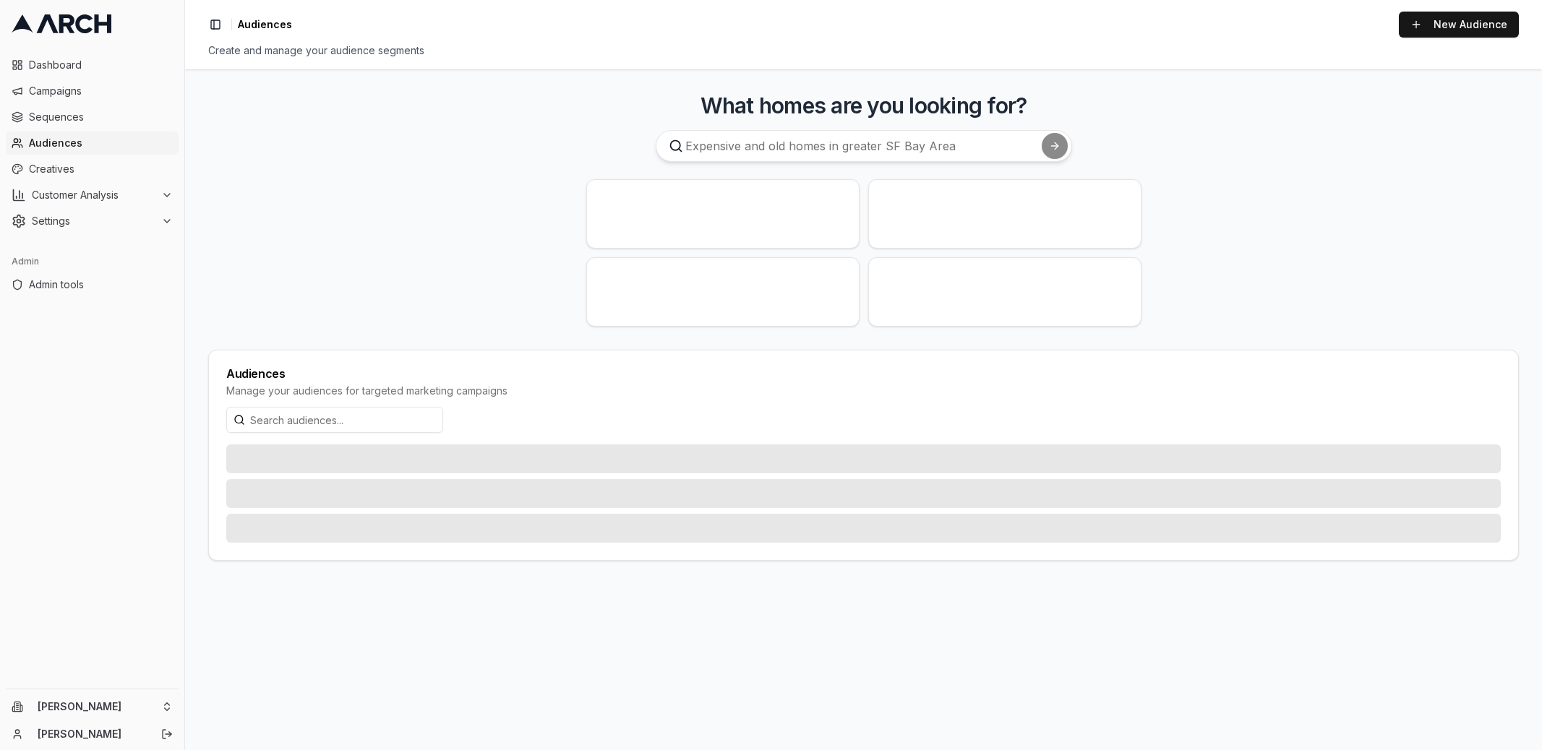 The width and height of the screenshot is (1542, 750). I want to click on div: Manage your audiences for targeted marketing campaigns, so click(863, 391).